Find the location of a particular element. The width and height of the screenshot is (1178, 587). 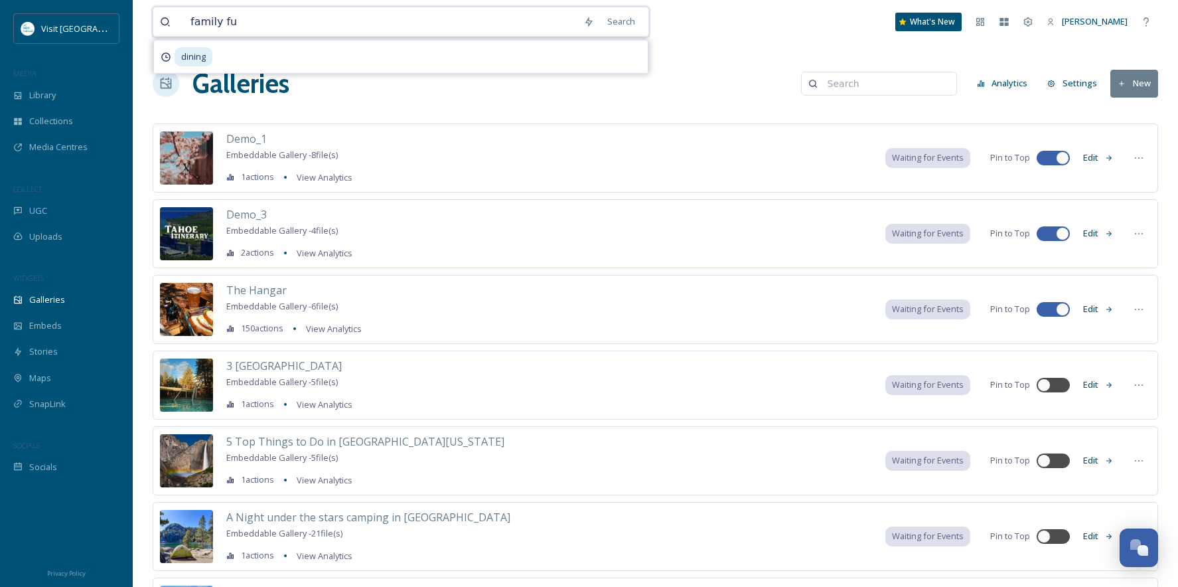

div: What's New is located at coordinates (928, 22).